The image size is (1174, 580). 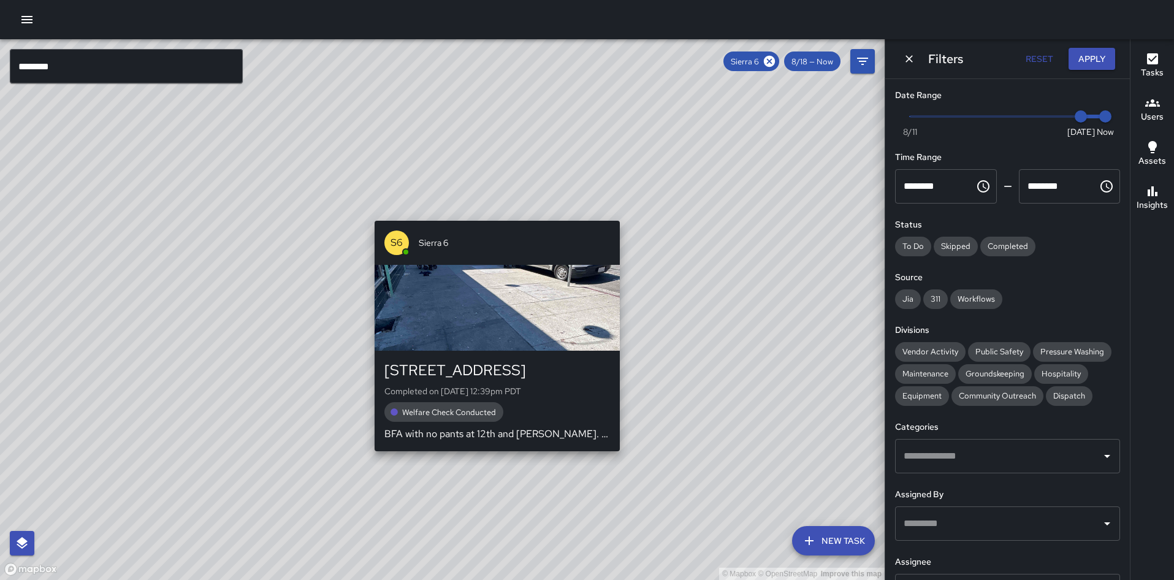 What do you see at coordinates (908, 299) in the screenshot?
I see `div: Jia` at bounding box center [908, 299].